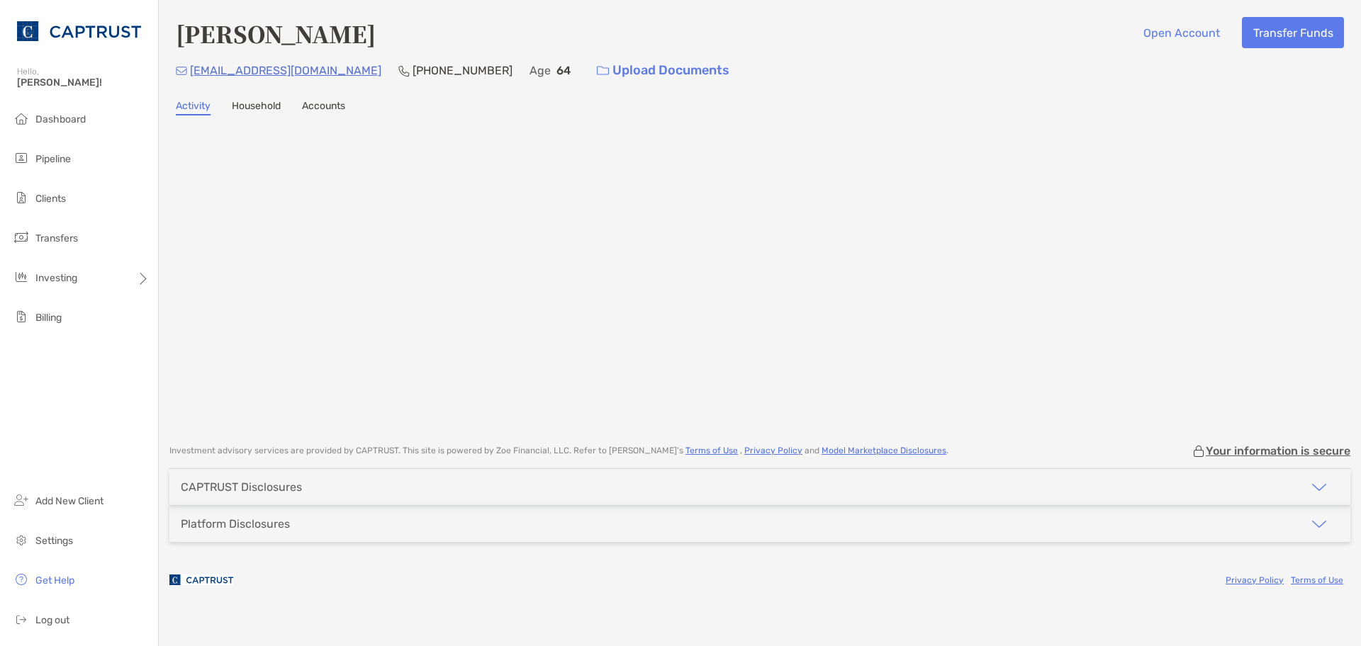 The image size is (1361, 646). I want to click on span: Add New Client, so click(69, 501).